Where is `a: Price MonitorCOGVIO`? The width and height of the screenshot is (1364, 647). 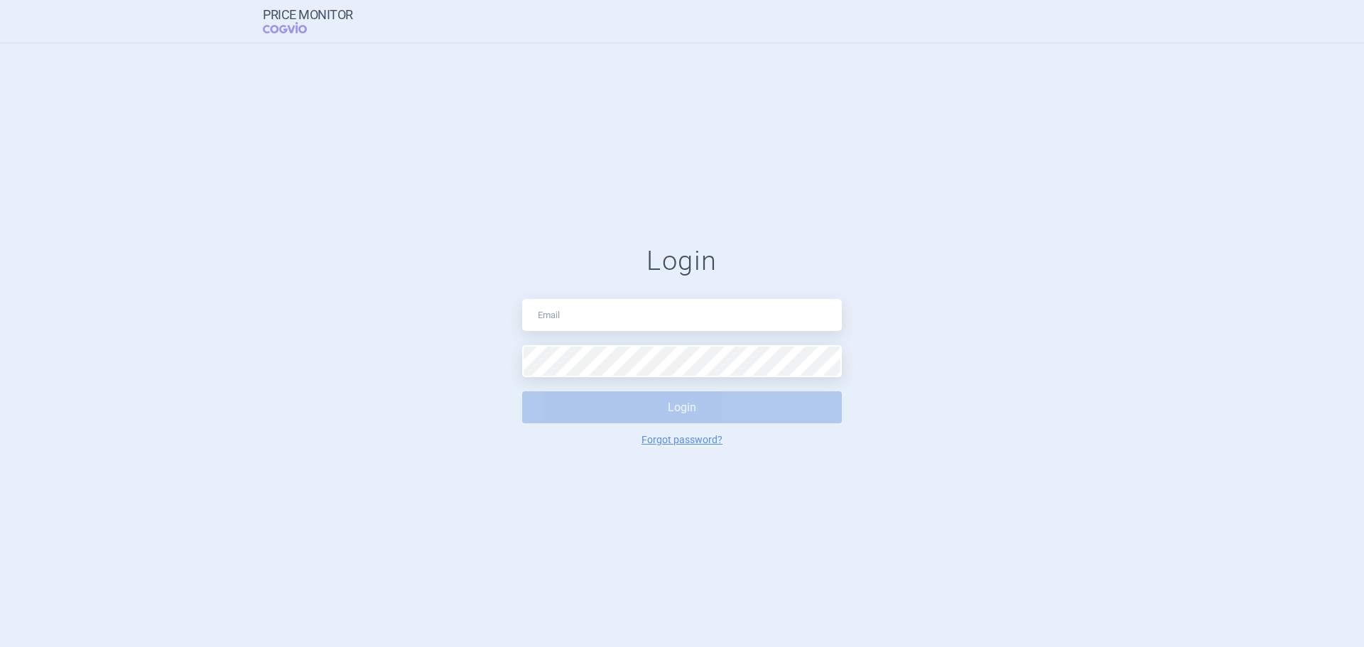 a: Price MonitorCOGVIO is located at coordinates (308, 21).